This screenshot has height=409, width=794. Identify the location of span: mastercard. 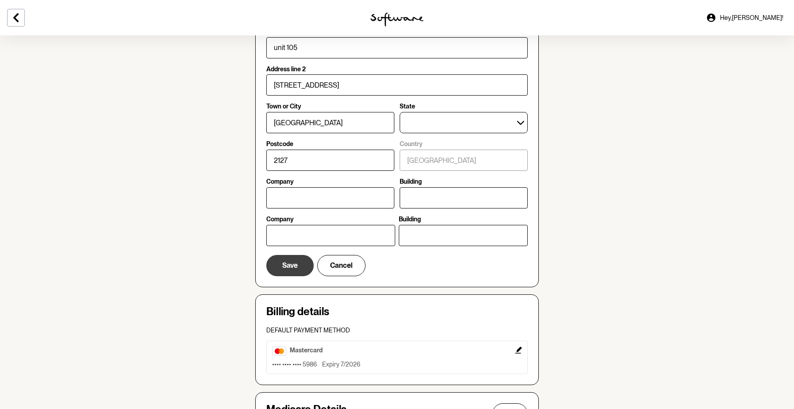
(306, 350).